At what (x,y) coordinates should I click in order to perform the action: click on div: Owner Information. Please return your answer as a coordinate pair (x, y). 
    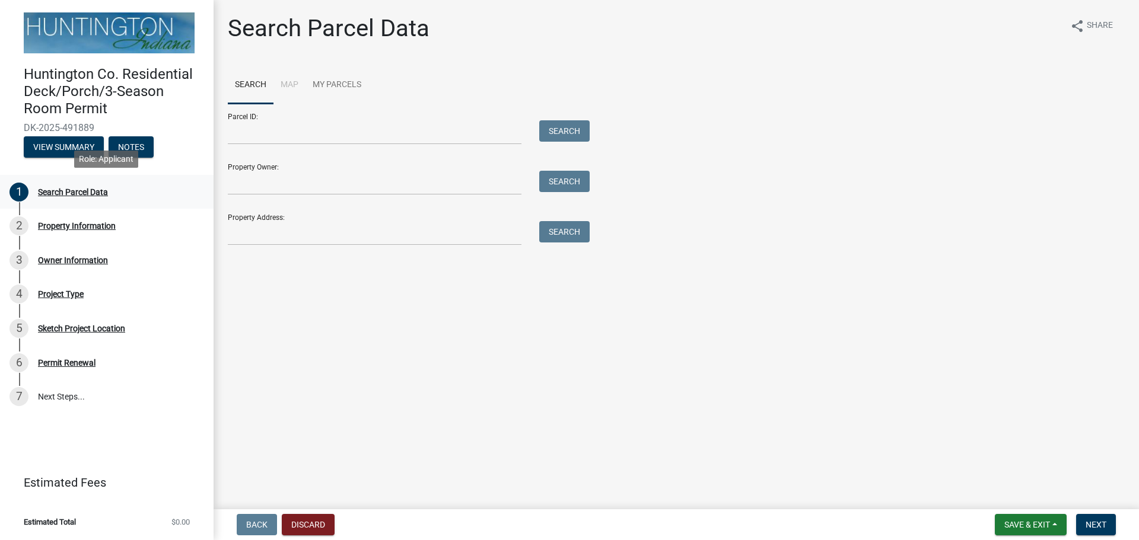
    Looking at the image, I should click on (73, 260).